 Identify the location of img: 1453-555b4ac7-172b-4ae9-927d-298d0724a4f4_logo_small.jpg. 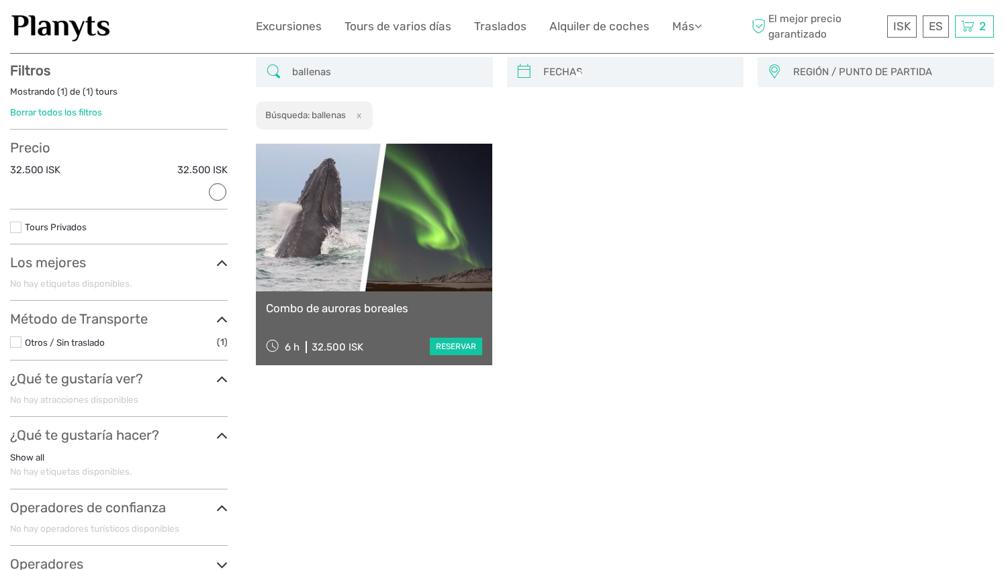
(61, 26).